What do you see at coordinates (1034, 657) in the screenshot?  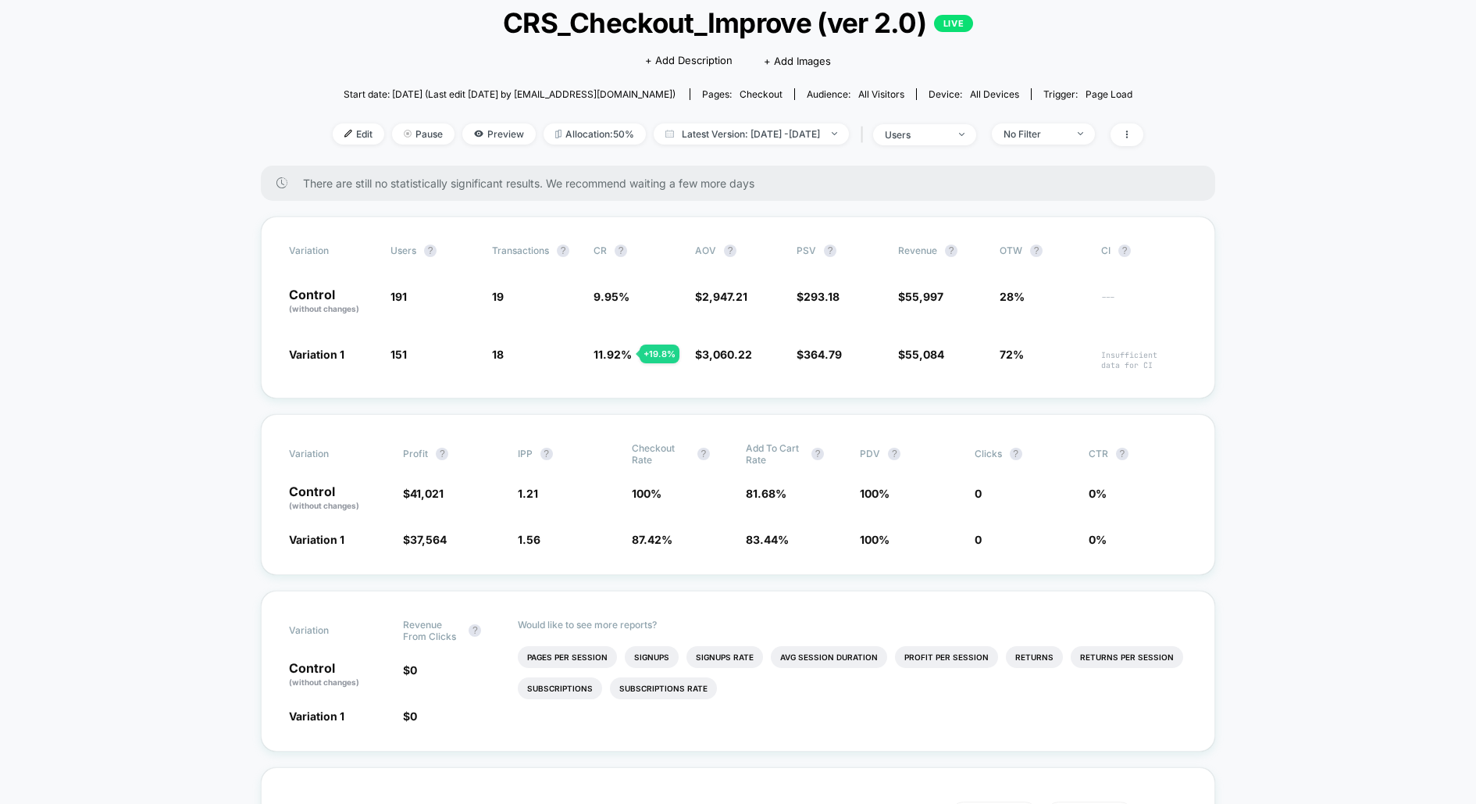 I see `li: Returns` at bounding box center [1034, 657].